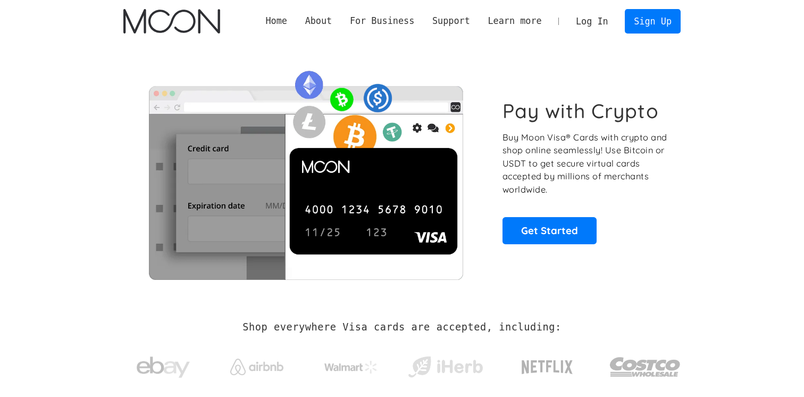  Describe the element at coordinates (653, 21) in the screenshot. I see `a: Sign Up` at that location.